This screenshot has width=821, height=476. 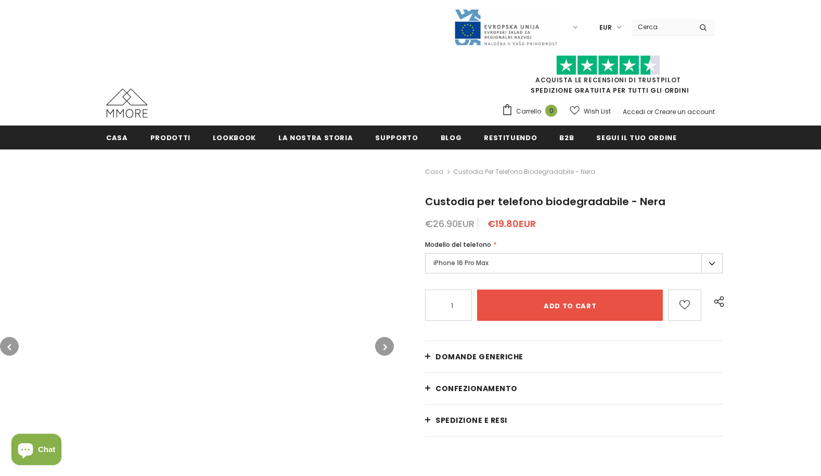 I want to click on a: Blog, so click(x=451, y=137).